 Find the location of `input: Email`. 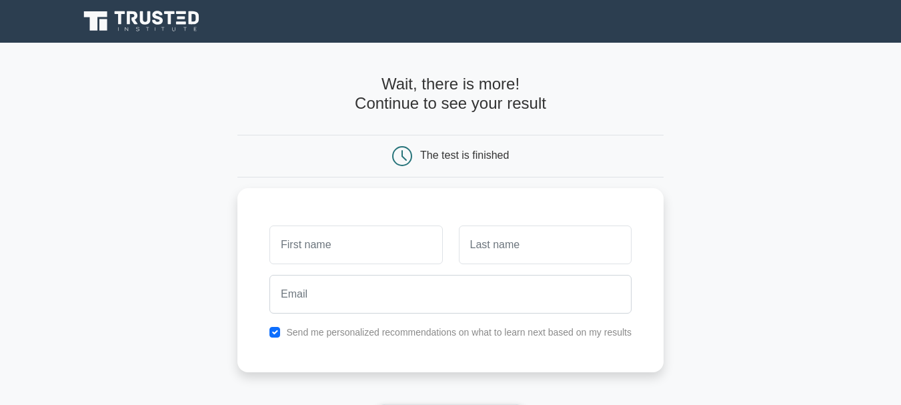

input: Email is located at coordinates (450, 294).